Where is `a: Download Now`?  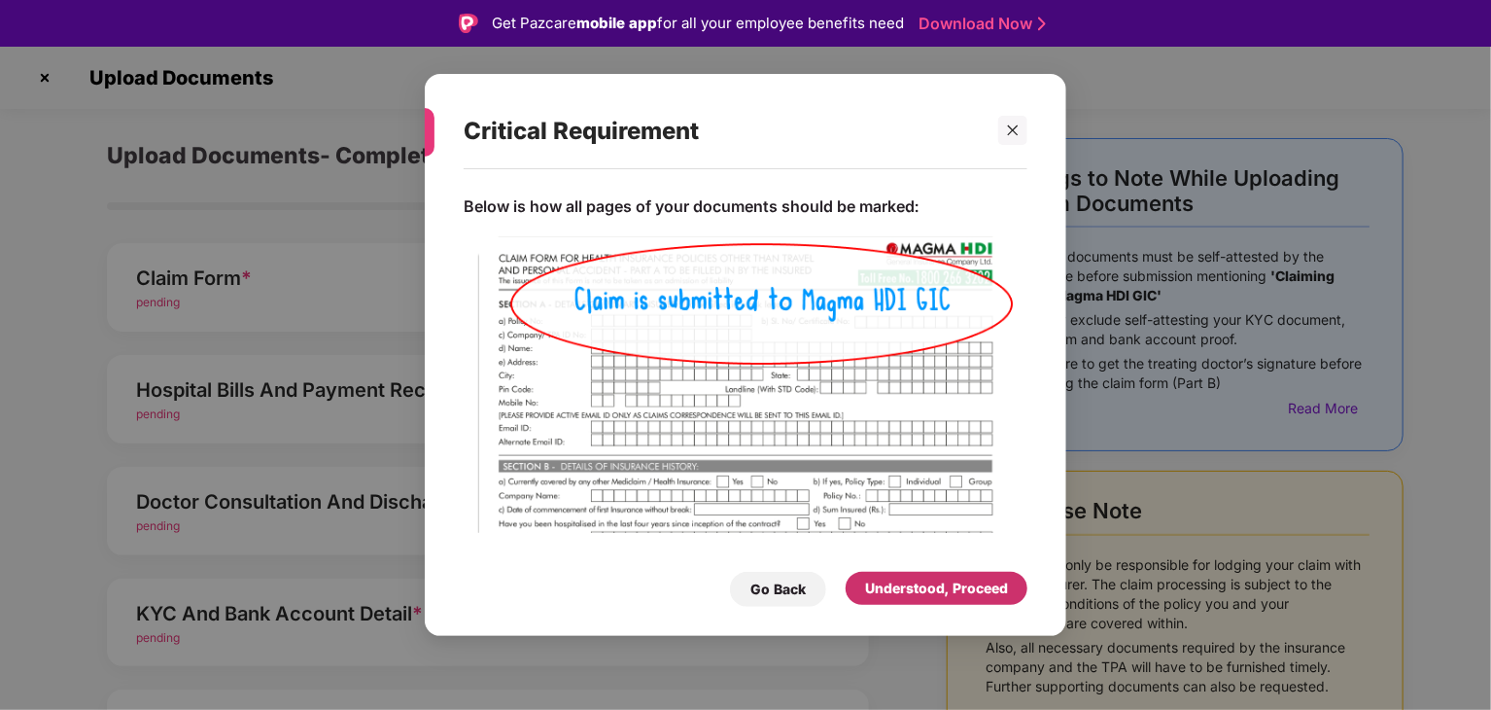 a: Download Now is located at coordinates (979, 23).